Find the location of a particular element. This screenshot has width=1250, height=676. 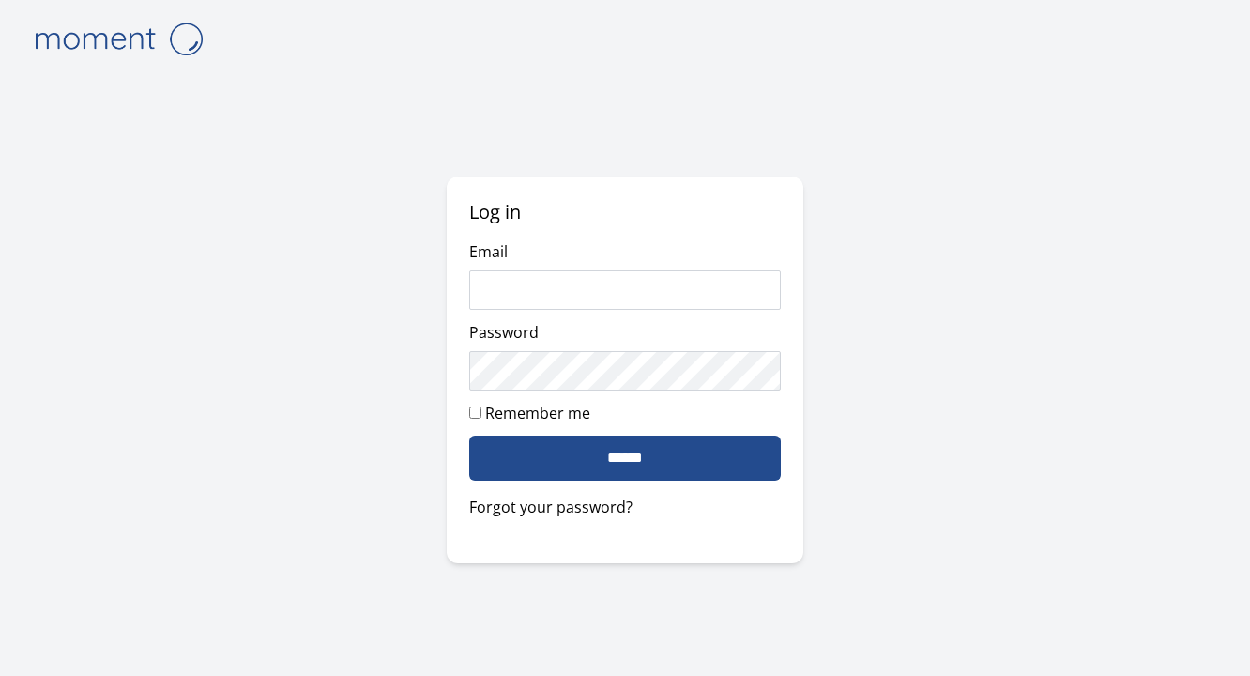

a: Forgot your password? is located at coordinates (625, 507).